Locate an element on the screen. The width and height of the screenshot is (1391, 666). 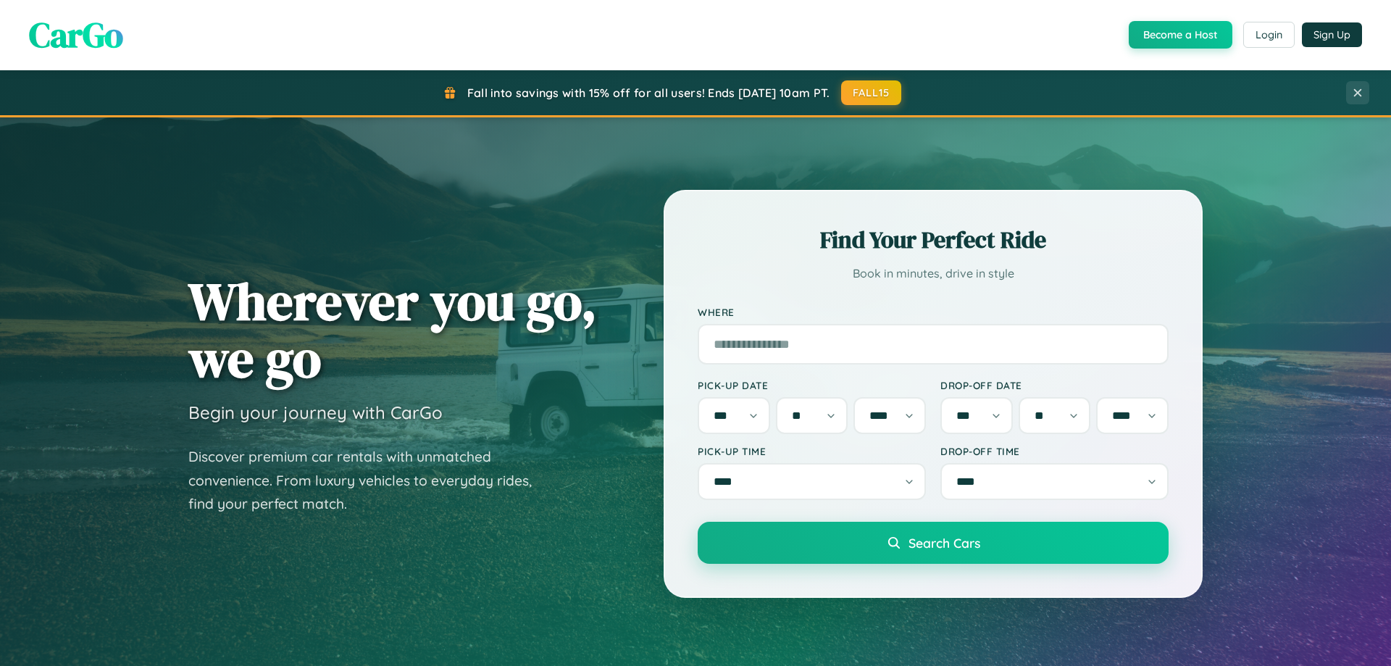
h1: Wherever you go, we go is located at coordinates (393, 330).